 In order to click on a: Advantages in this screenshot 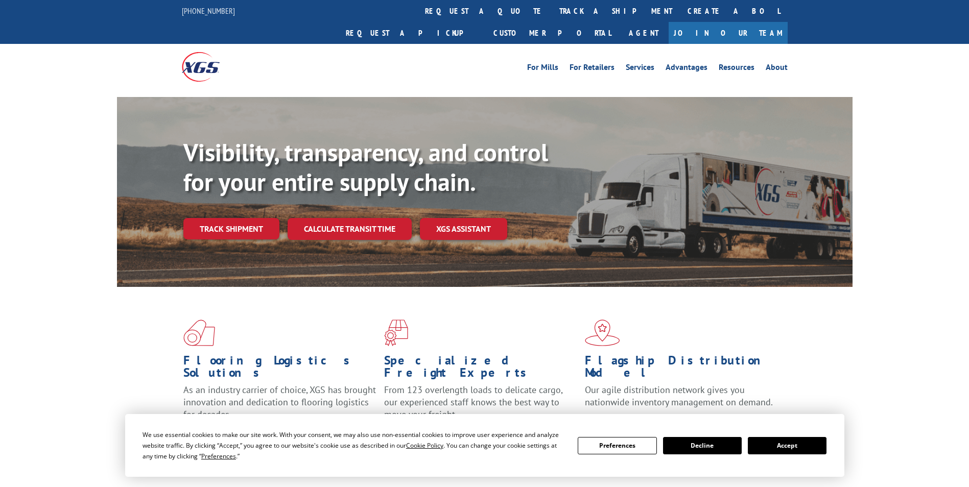, I will do `click(687, 69)`.